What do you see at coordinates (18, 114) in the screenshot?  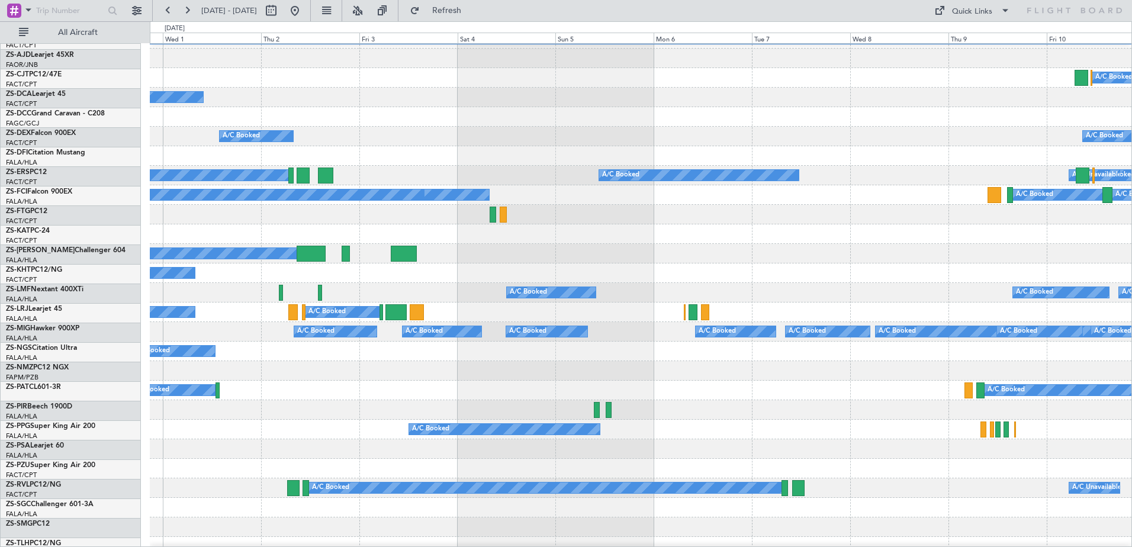 I see `span: ZS-DCC` at bounding box center [18, 114].